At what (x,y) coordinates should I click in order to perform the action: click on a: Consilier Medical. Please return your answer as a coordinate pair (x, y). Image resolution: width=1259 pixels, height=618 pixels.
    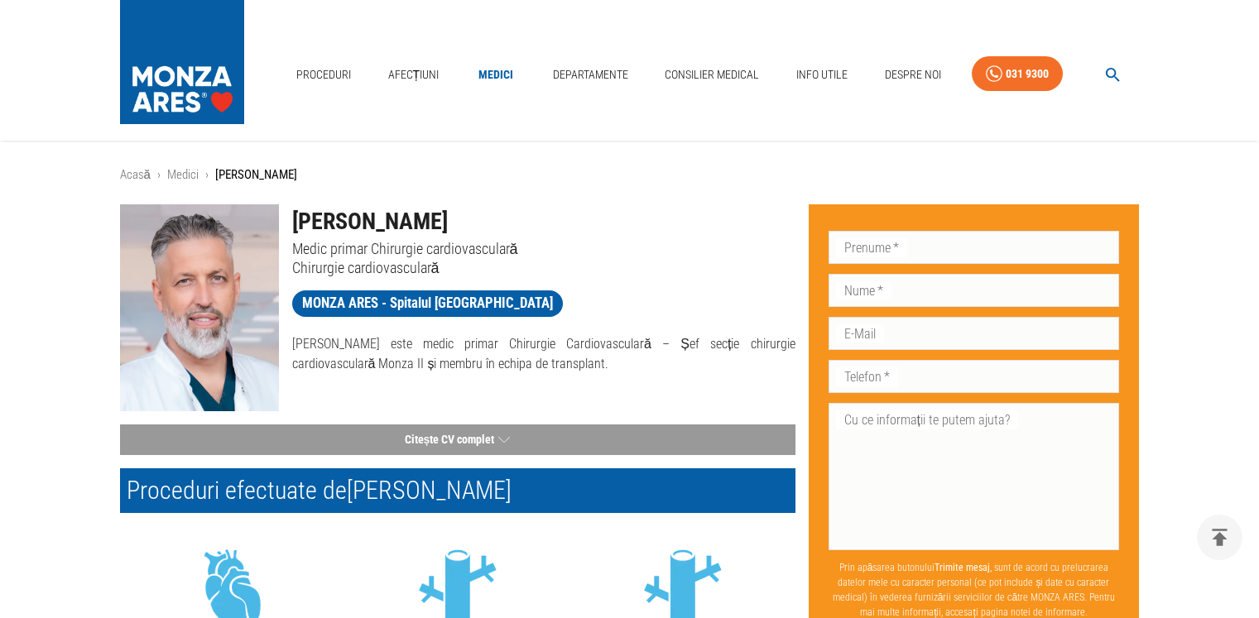
    Looking at the image, I should click on (712, 74).